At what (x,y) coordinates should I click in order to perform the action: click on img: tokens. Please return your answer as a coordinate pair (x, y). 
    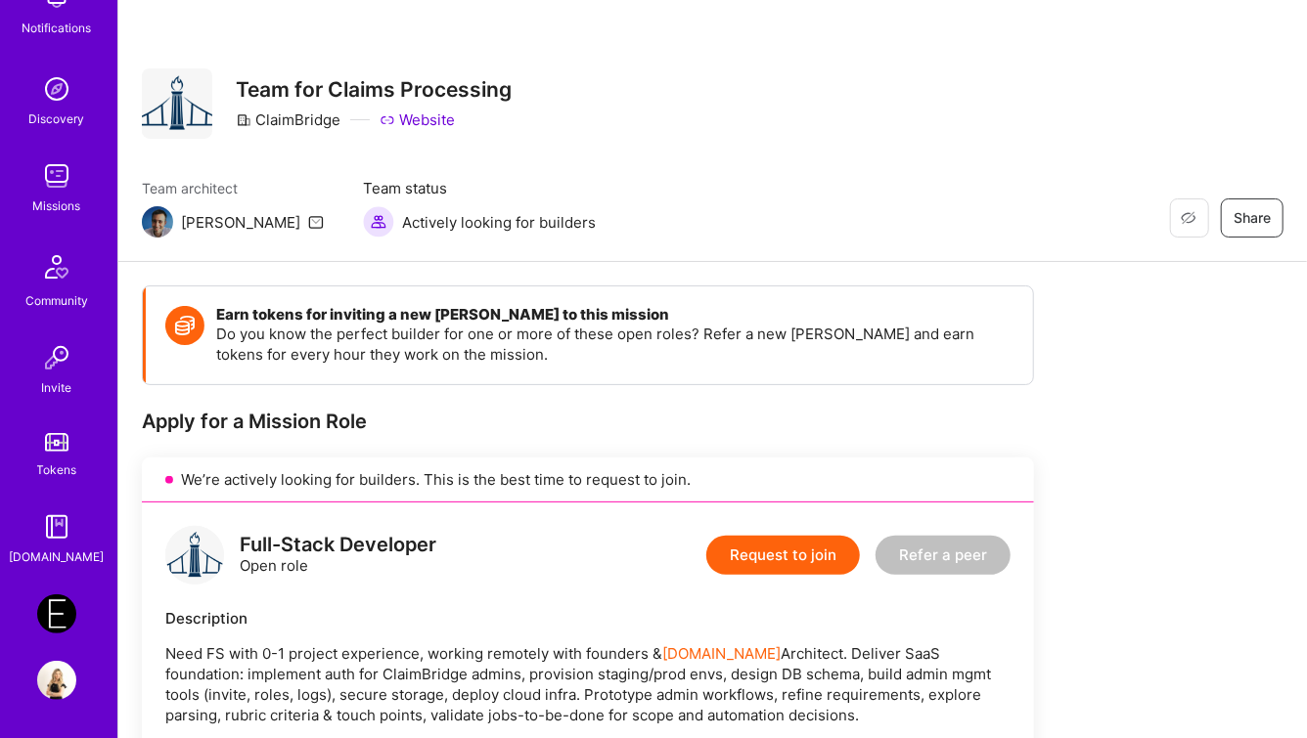
    Looking at the image, I should click on (57, 442).